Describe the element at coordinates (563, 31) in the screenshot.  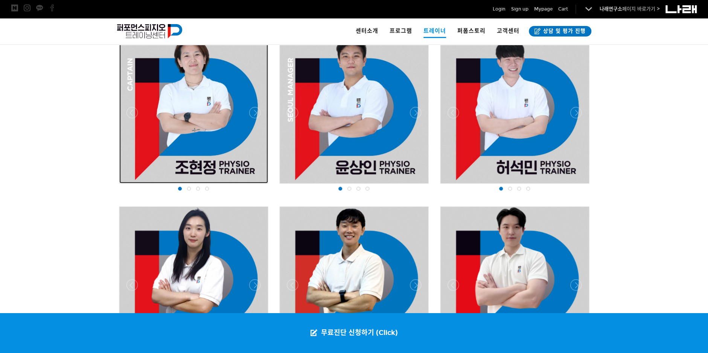
I see `span: 상담 및 평가 진행` at that location.